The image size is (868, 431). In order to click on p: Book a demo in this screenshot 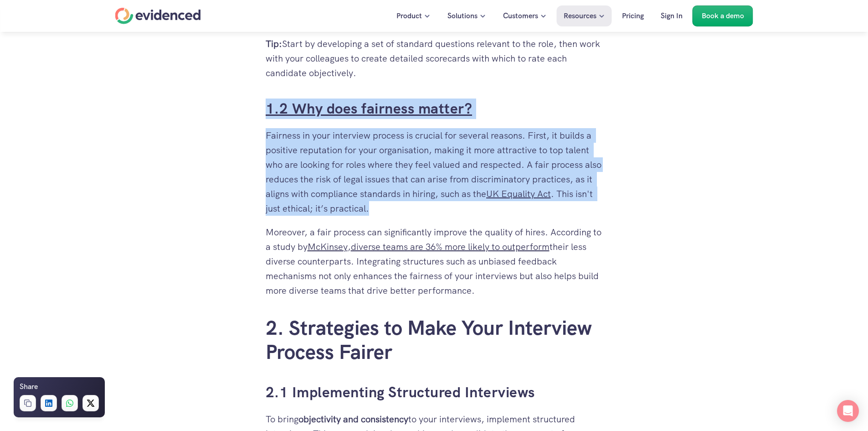, I will do `click(723, 16)`.